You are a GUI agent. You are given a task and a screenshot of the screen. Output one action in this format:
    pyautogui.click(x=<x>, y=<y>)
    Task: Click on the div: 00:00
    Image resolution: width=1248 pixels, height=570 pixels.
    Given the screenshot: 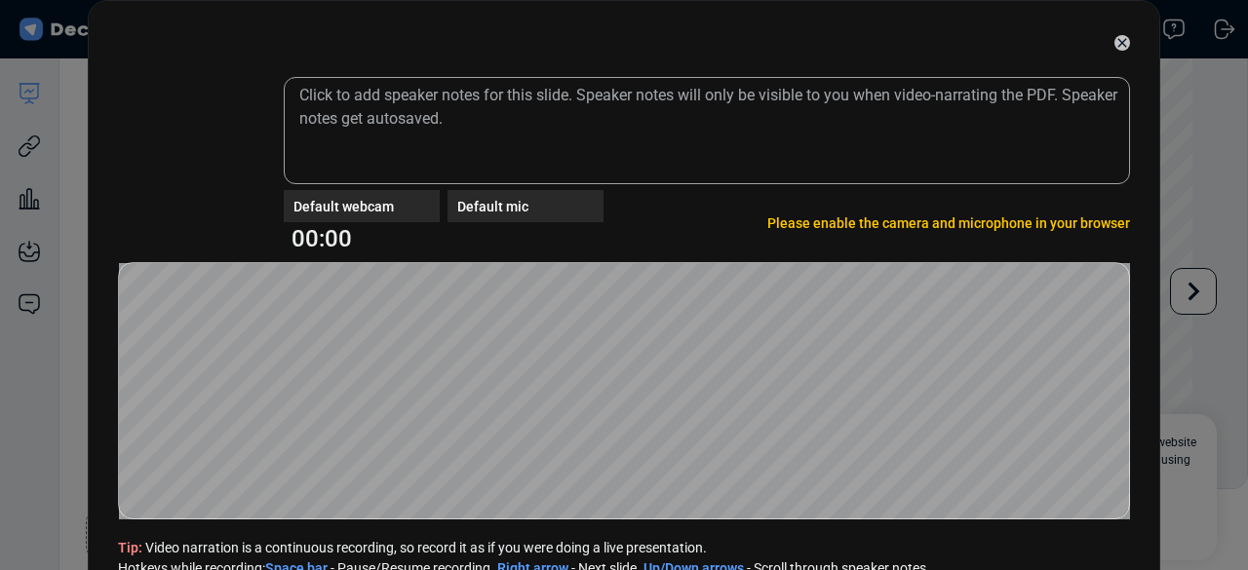 What is the action you would take?
    pyautogui.click(x=447, y=239)
    